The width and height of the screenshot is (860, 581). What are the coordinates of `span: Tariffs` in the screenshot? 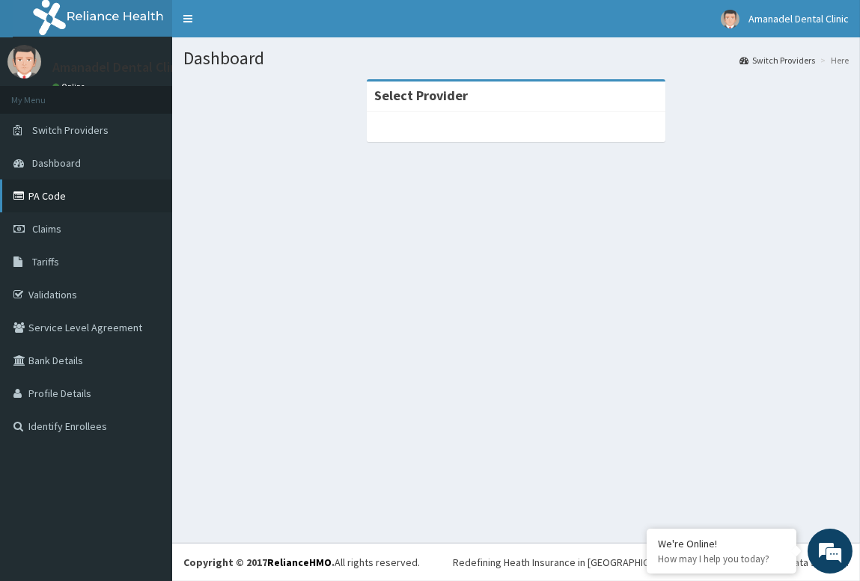 It's located at (46, 262).